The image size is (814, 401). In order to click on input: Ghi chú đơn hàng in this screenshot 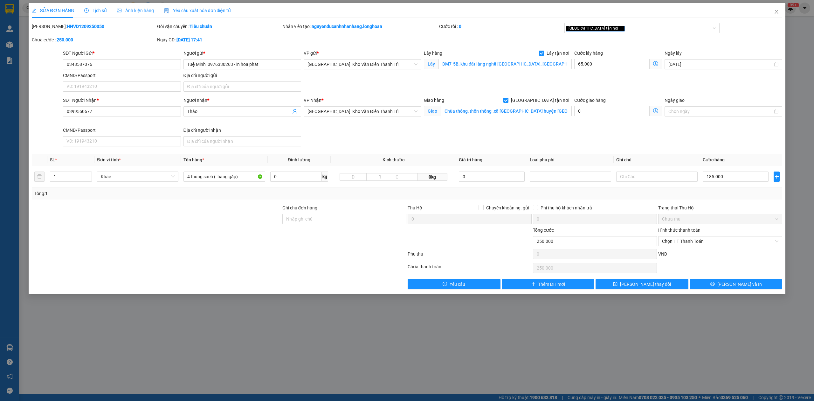, I will do `click(345, 219)`.